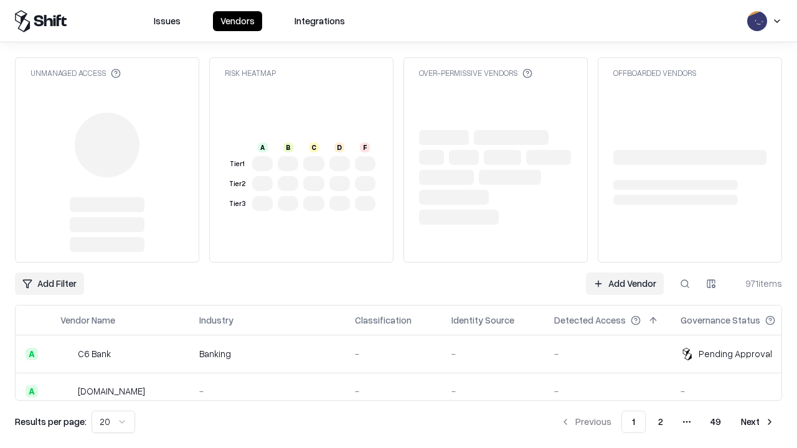  What do you see at coordinates (88, 320) in the screenshot?
I see `div: Vendor Name` at bounding box center [88, 320].